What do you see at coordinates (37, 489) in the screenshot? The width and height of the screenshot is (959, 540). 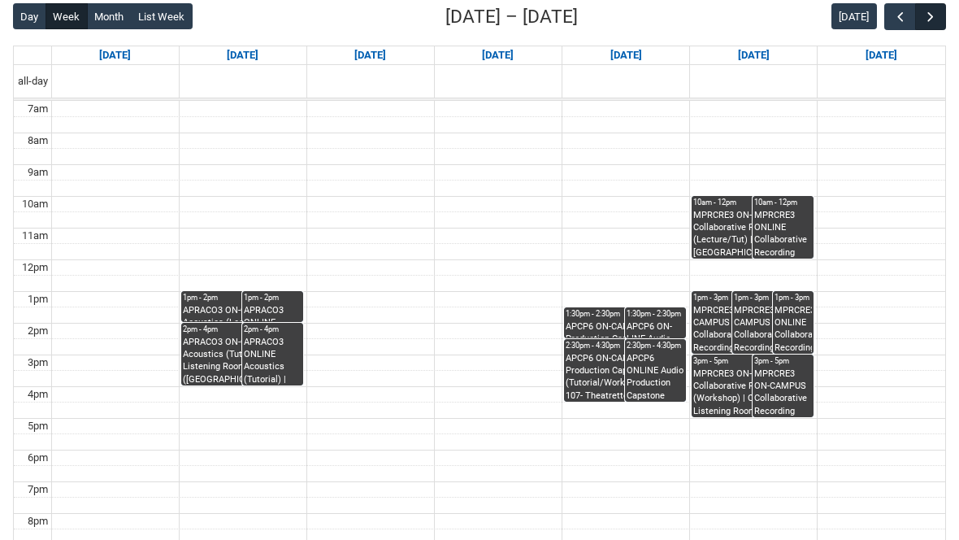 I see `div: 7pm` at bounding box center [37, 489].